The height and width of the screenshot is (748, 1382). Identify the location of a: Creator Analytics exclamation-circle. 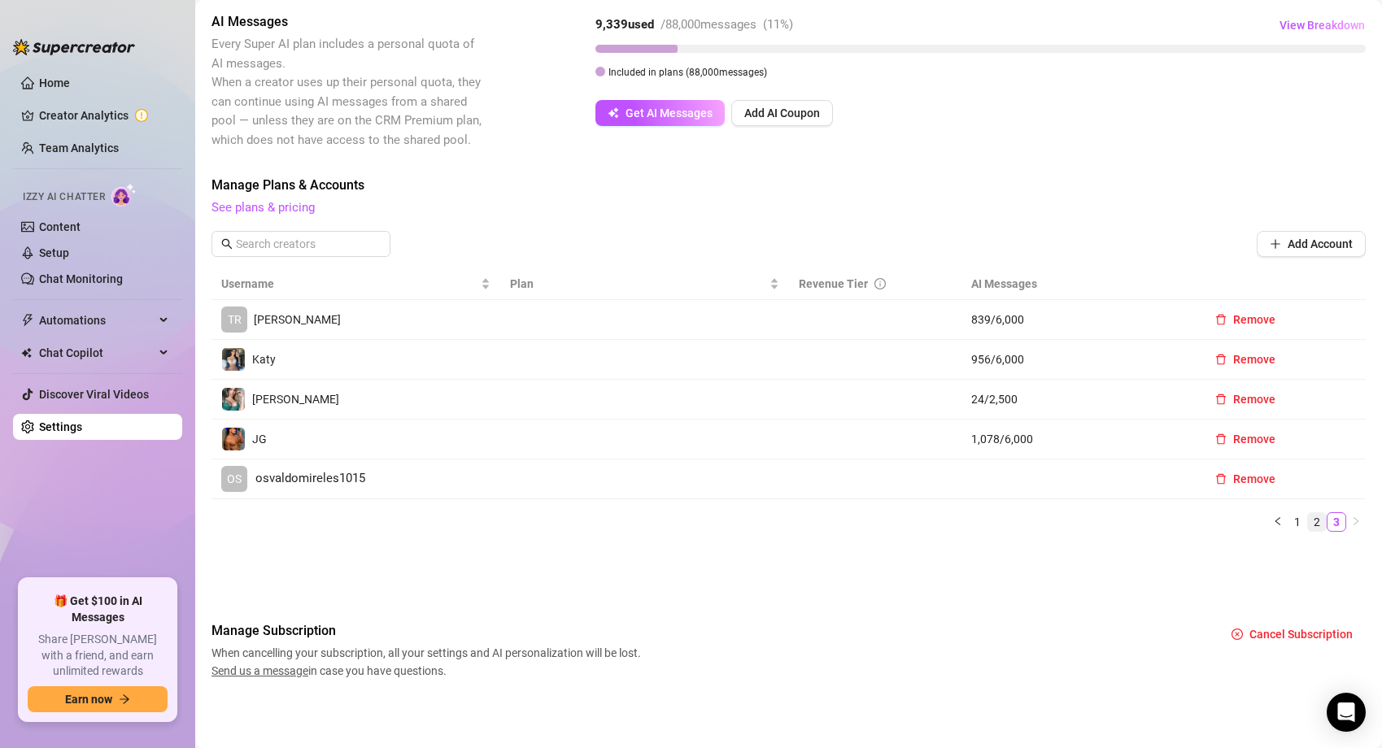
(104, 115).